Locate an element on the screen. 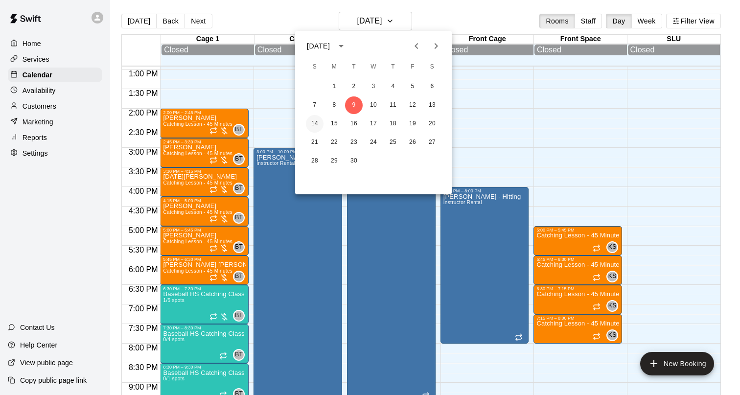 The width and height of the screenshot is (740, 395). button: 20 is located at coordinates (432, 124).